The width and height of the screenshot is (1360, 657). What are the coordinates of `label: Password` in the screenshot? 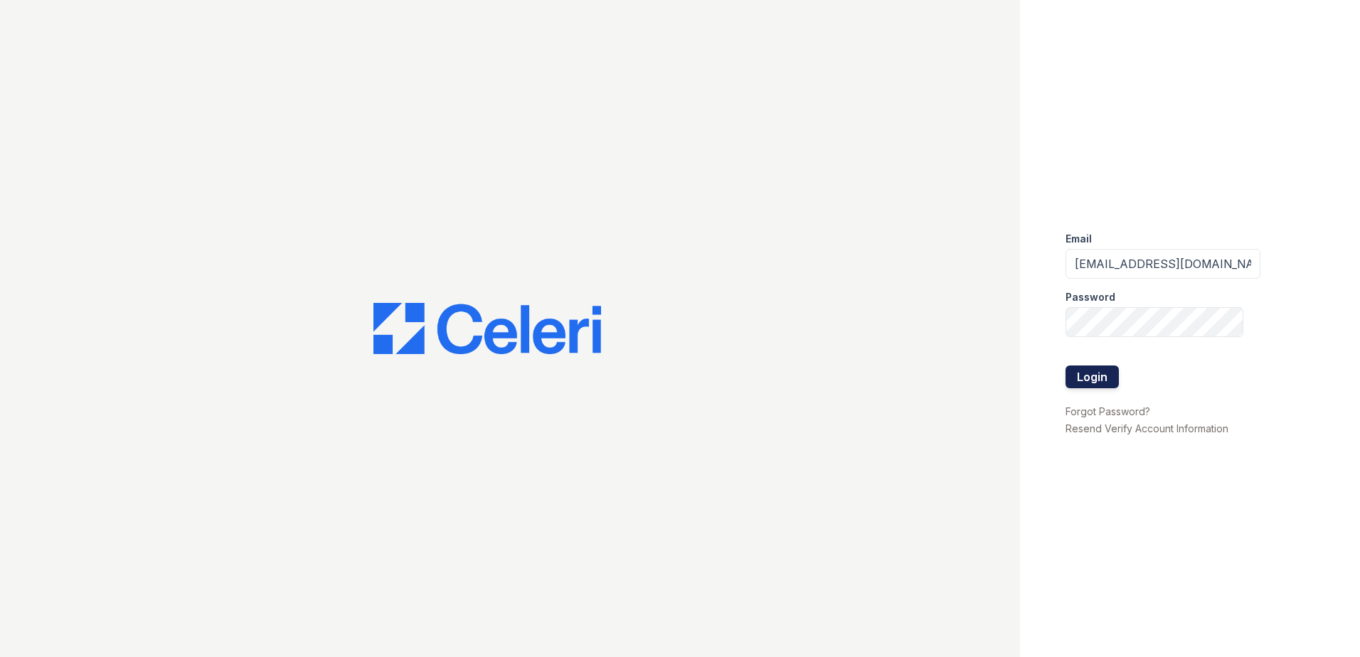 It's located at (1091, 297).